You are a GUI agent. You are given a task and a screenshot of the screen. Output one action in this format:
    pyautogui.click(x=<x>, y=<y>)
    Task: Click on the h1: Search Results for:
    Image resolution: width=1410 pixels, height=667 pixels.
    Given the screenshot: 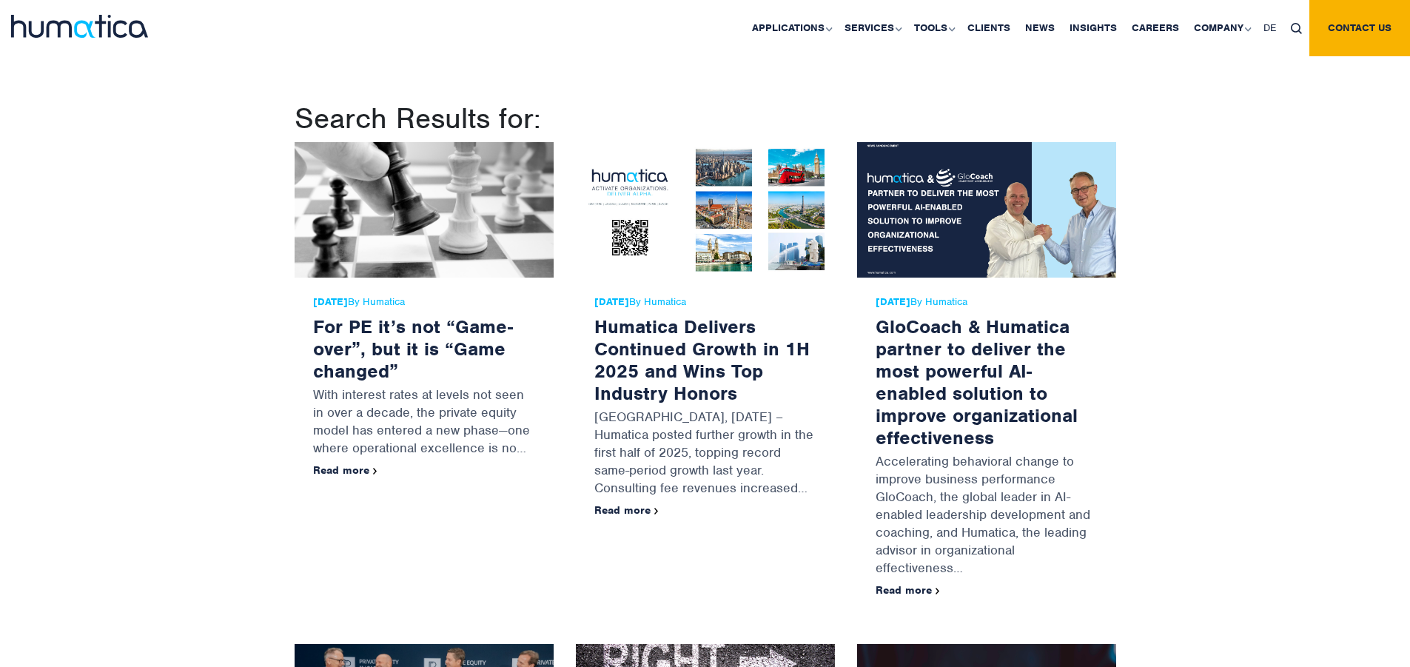 What is the action you would take?
    pyautogui.click(x=705, y=118)
    